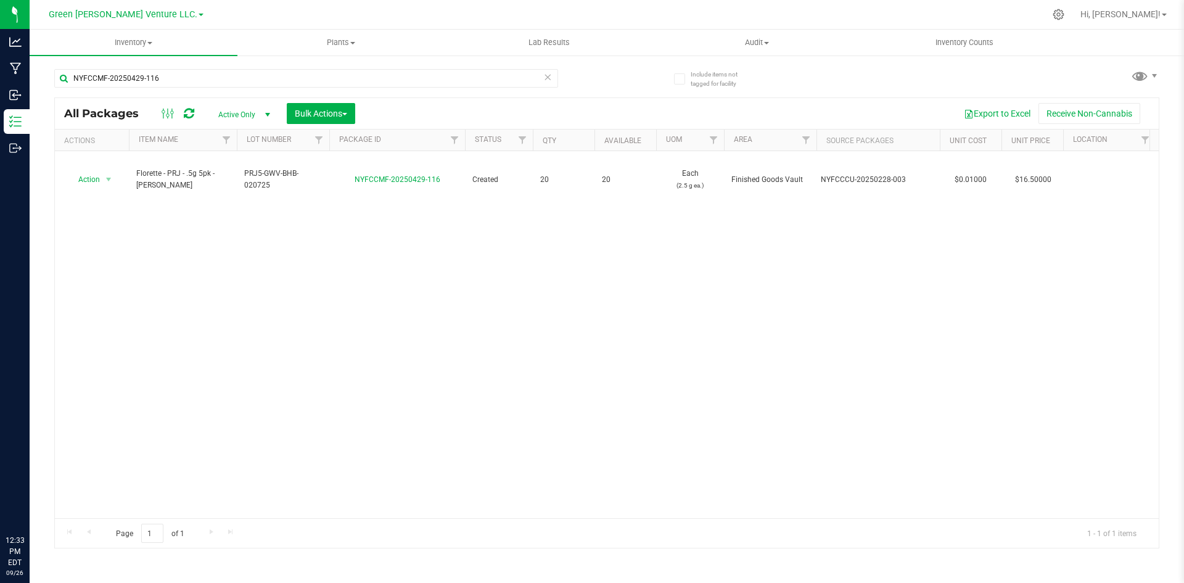 This screenshot has width=1184, height=583. I want to click on td: $0.01000, so click(971, 180).